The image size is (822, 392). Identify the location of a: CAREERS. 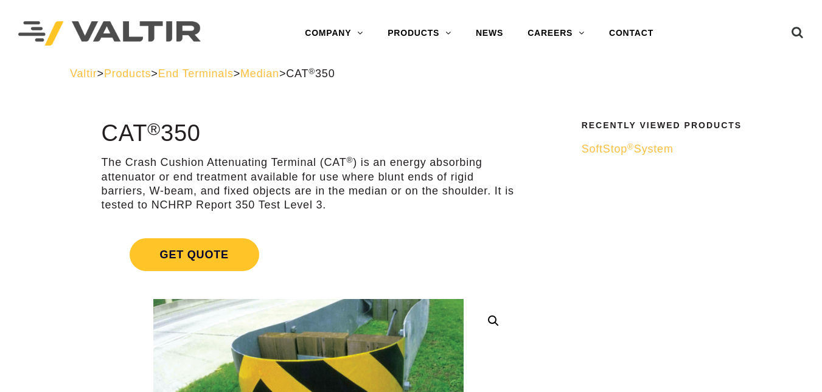
(556, 33).